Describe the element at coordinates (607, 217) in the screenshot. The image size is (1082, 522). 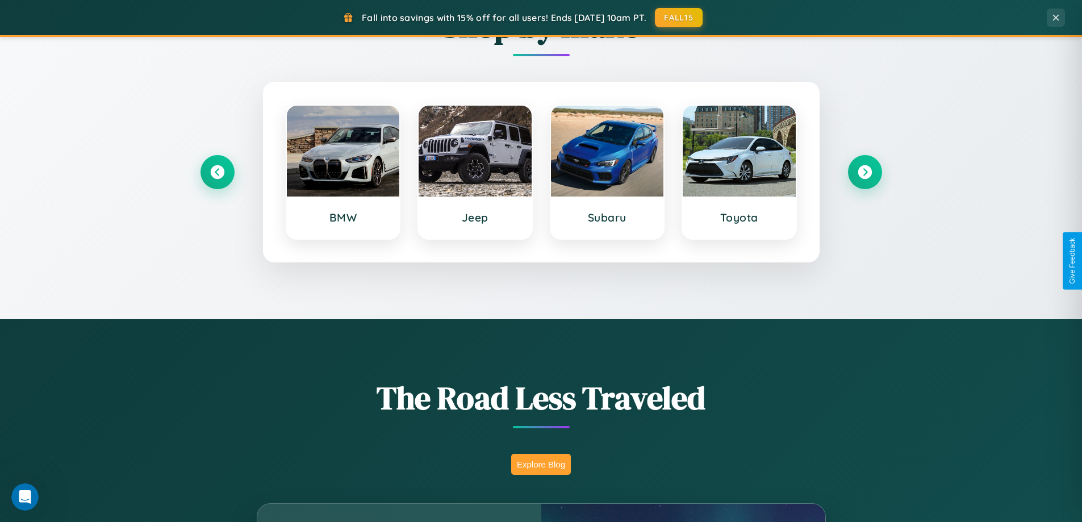
I see `h3: Subaru` at that location.